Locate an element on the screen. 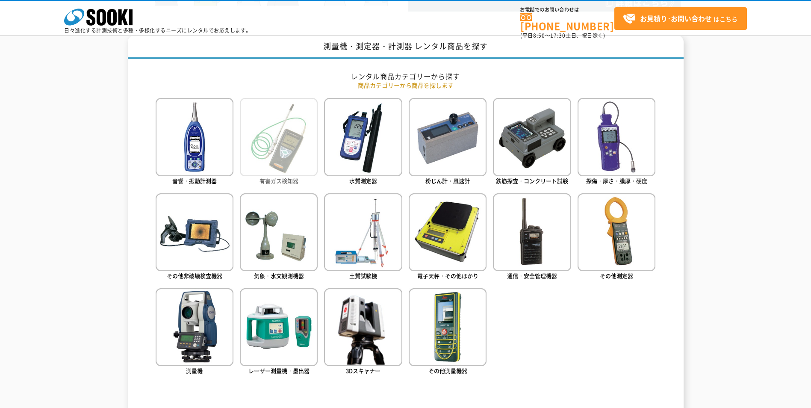 The height and width of the screenshot is (408, 811). a: 粉じん計・風速計 is located at coordinates (448, 142).